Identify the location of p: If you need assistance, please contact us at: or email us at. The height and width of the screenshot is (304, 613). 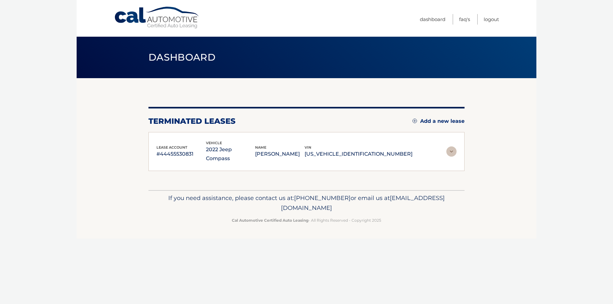
(306, 203).